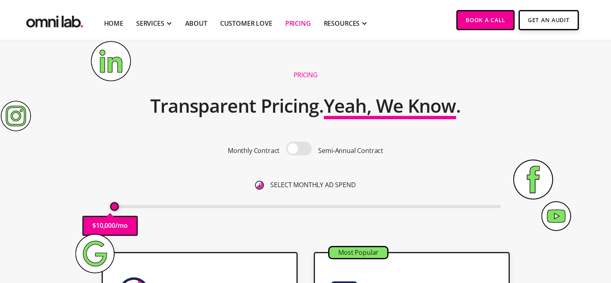 The image size is (611, 283). Describe the element at coordinates (306, 106) in the screenshot. I see `h2: Transparent Pricing. .` at that location.